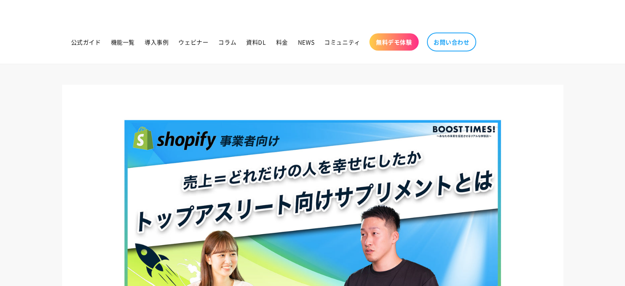 The height and width of the screenshot is (286, 625). I want to click on a: 料金, so click(282, 42).